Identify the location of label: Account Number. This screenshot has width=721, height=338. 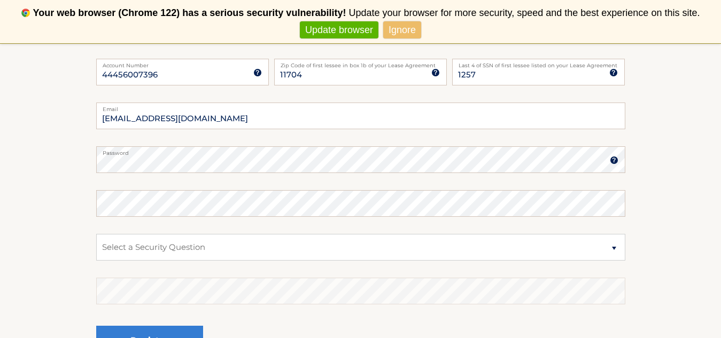
(182, 63).